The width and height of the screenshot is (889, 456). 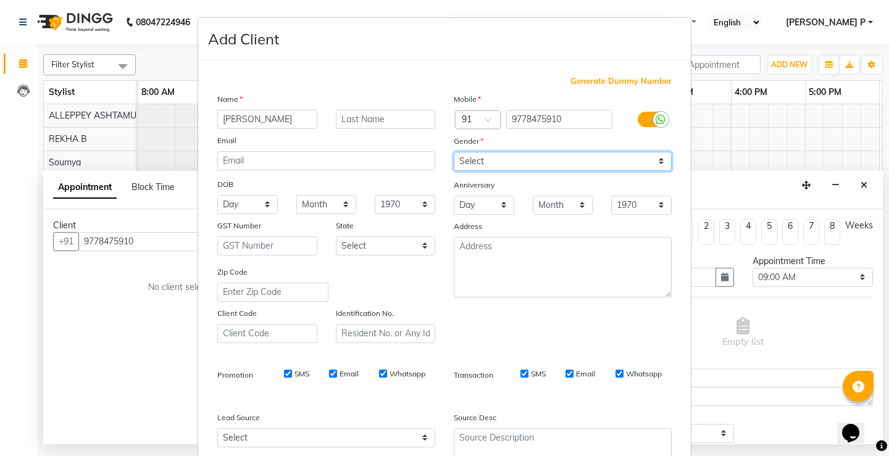 What do you see at coordinates (468, 227) in the screenshot?
I see `label: Address` at bounding box center [468, 227].